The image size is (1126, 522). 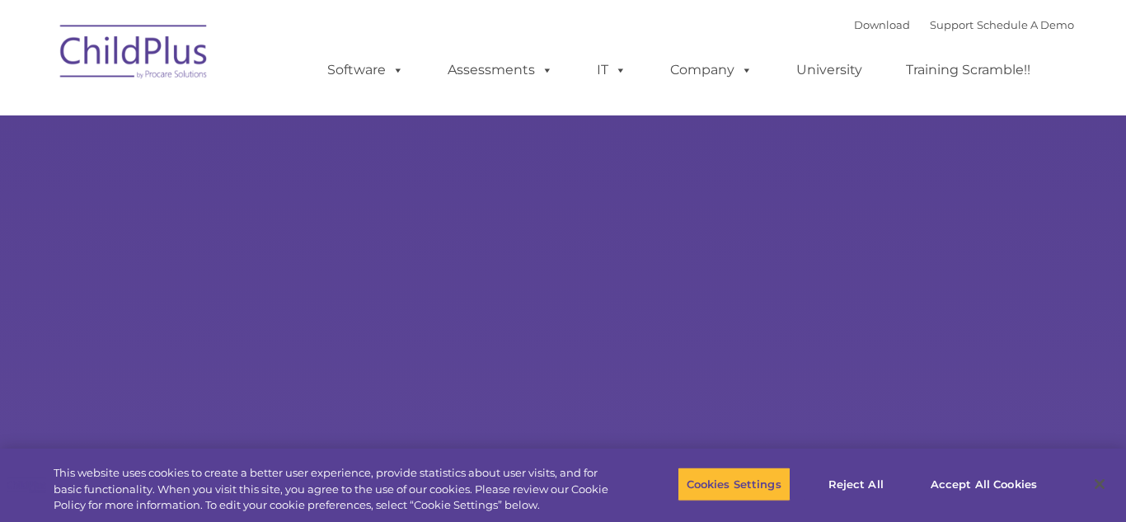 I want to click on div: This website uses cookies to create a better user experience, provide statistics about user visit..., so click(x=336, y=489).